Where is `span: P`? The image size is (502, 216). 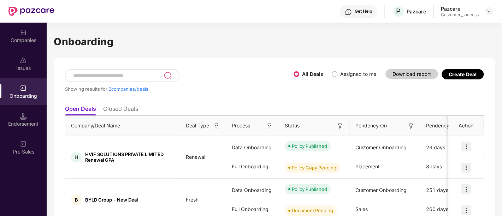
span: P is located at coordinates (398, 11).